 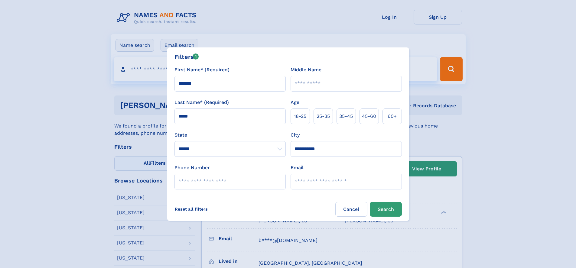 What do you see at coordinates (323, 116) in the screenshot?
I see `span: 25‑35` at bounding box center [323, 116].